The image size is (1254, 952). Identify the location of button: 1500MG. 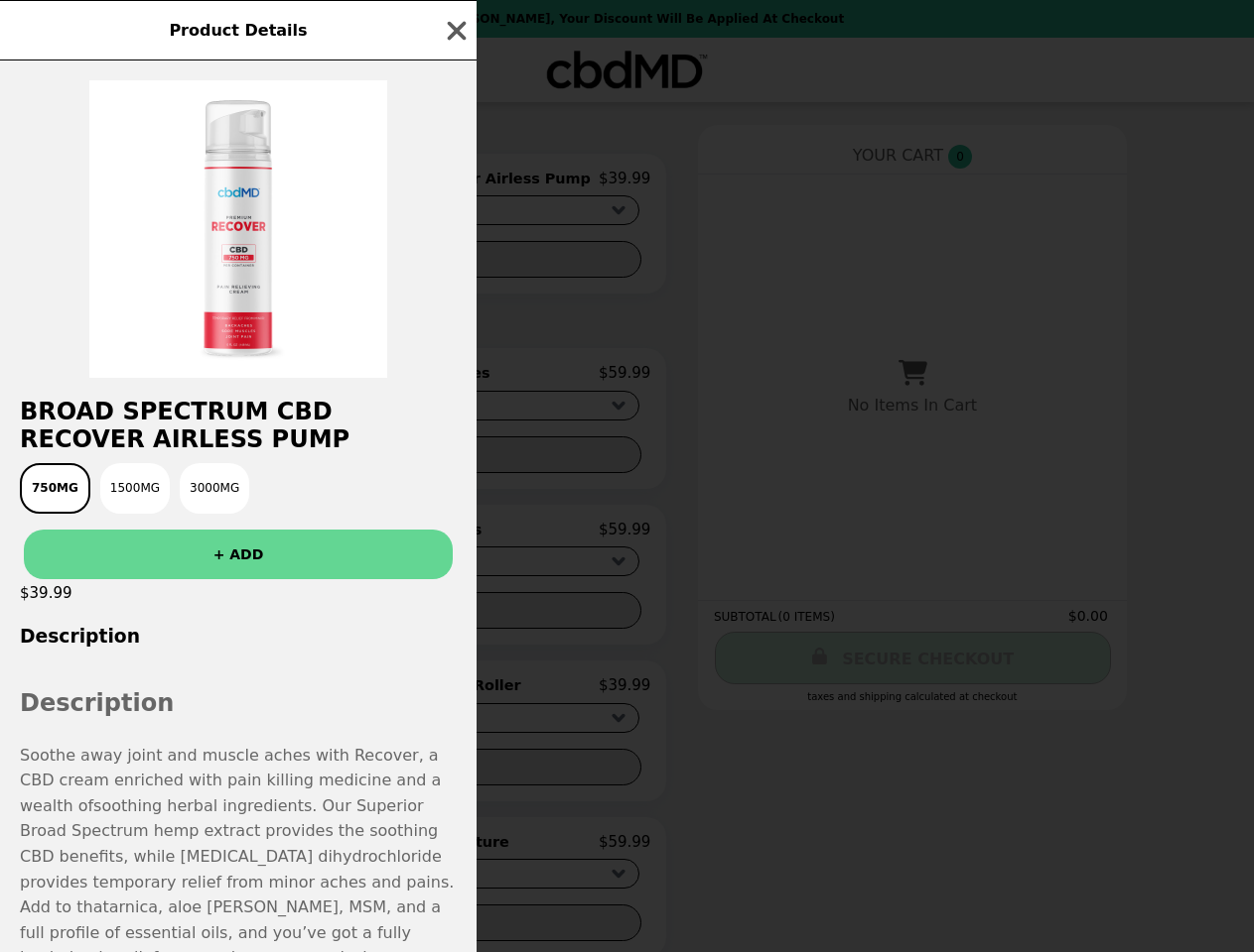
(135, 488).